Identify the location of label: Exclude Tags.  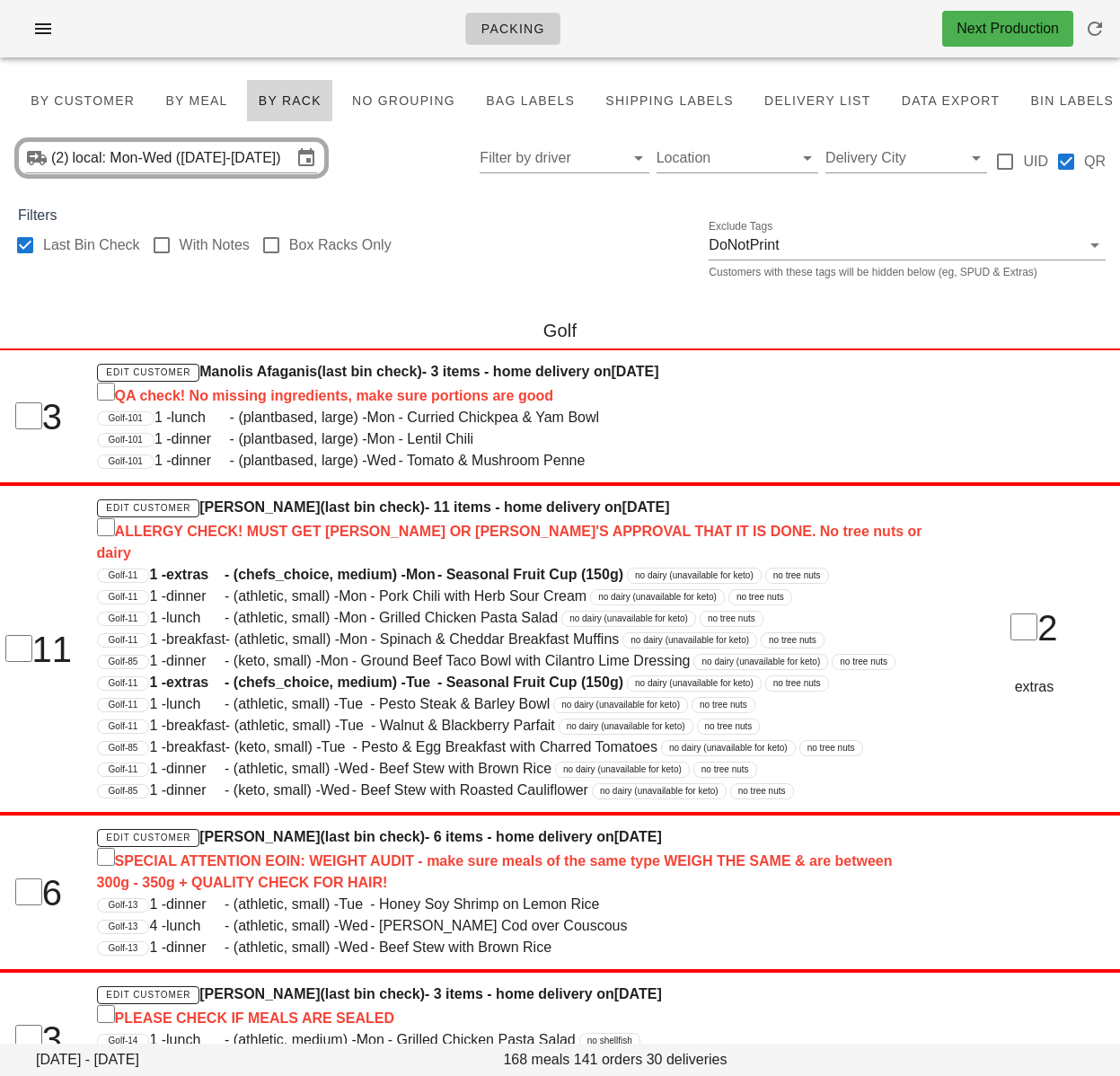
(741, 227).